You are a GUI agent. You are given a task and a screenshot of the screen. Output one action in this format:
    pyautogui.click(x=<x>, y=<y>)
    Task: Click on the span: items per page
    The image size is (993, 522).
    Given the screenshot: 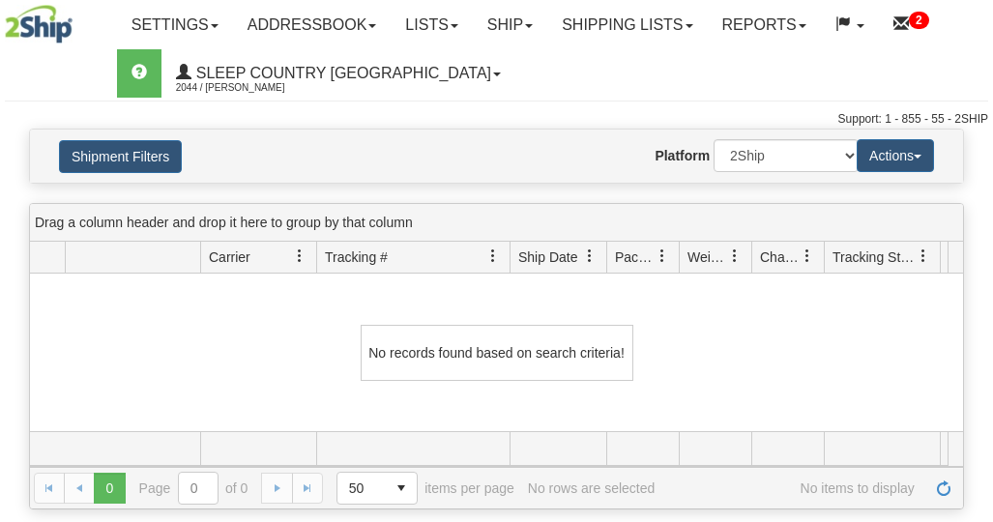 What is the action you would take?
    pyautogui.click(x=426, y=488)
    